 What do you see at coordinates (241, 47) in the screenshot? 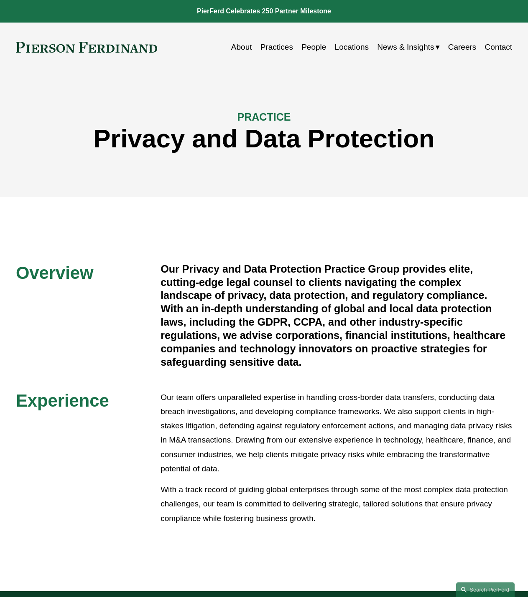
I see `a: About` at bounding box center [241, 47].